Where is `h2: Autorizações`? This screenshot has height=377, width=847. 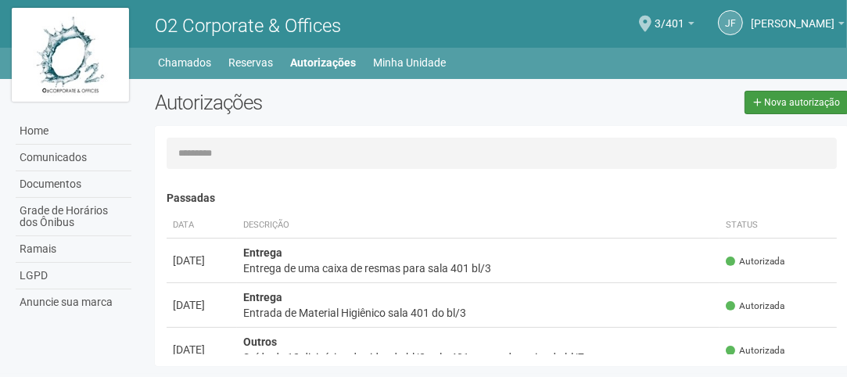
h2: Autorizações is located at coordinates (322, 102).